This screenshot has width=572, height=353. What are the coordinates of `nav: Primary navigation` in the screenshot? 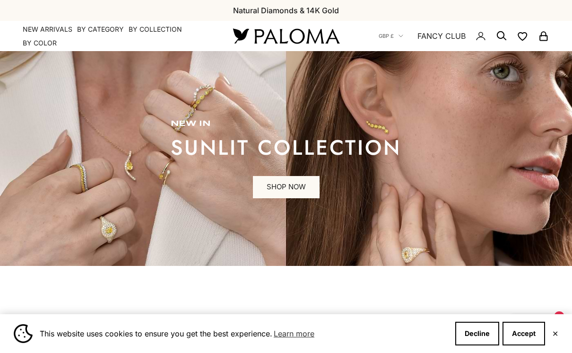 It's located at (116, 36).